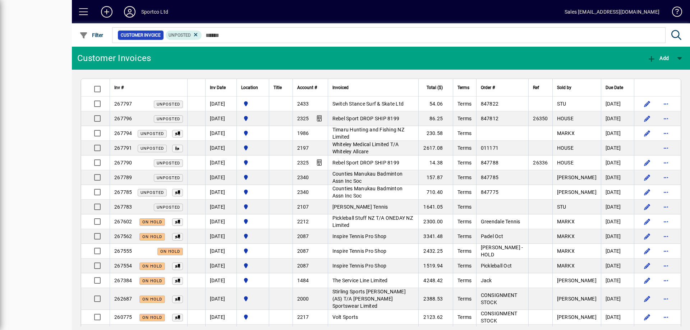 This screenshot has width=690, height=330. Describe the element at coordinates (360, 281) in the screenshot. I see `span: The Service Line Limited` at that location.